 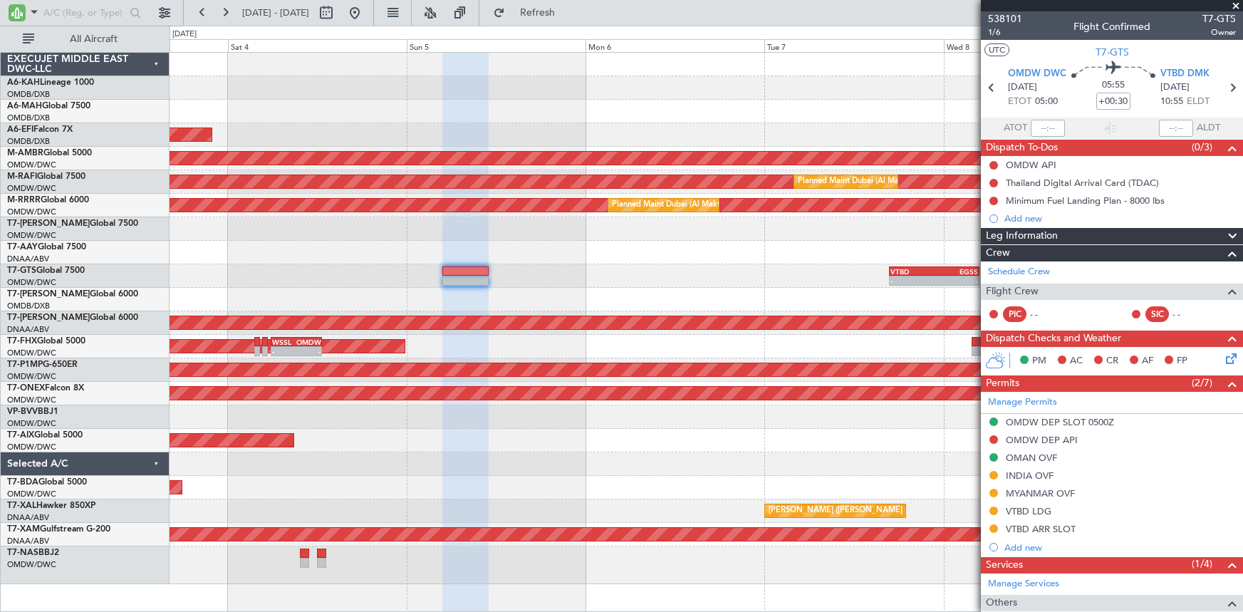 What do you see at coordinates (49, 153) in the screenshot?
I see `a: M-AMBRGlobal 5000` at bounding box center [49, 153].